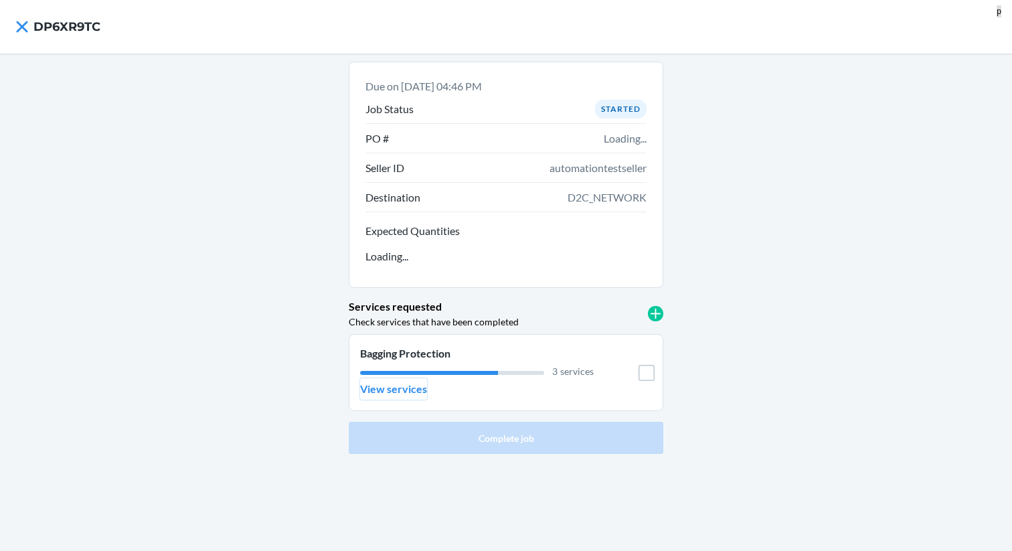  Describe the element at coordinates (620, 109) in the screenshot. I see `div: Started` at that location.